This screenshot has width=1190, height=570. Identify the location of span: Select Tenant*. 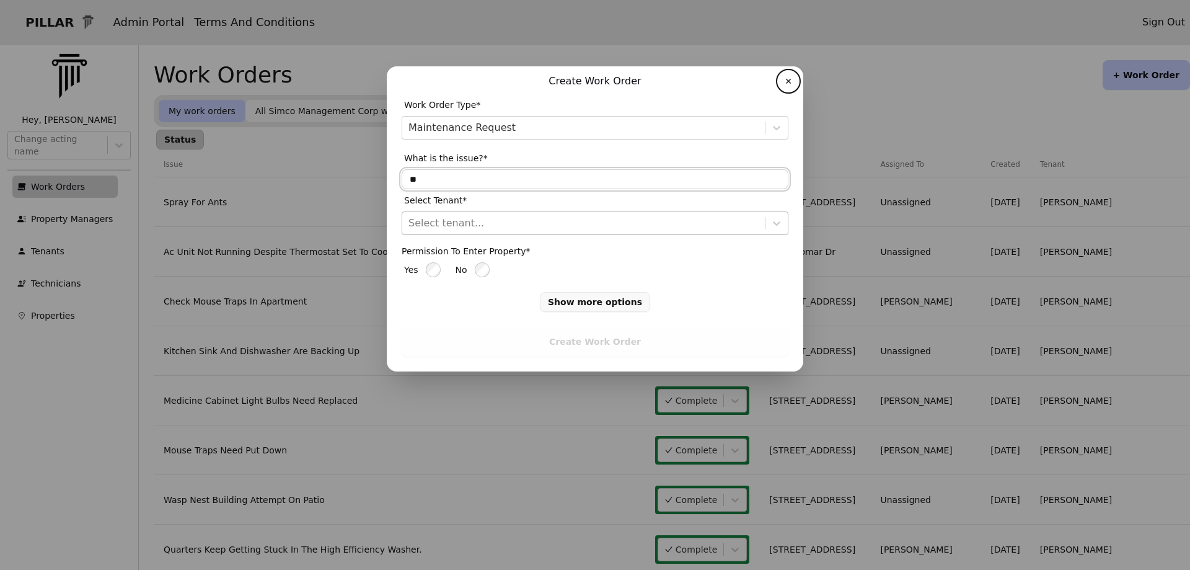
(435, 200).